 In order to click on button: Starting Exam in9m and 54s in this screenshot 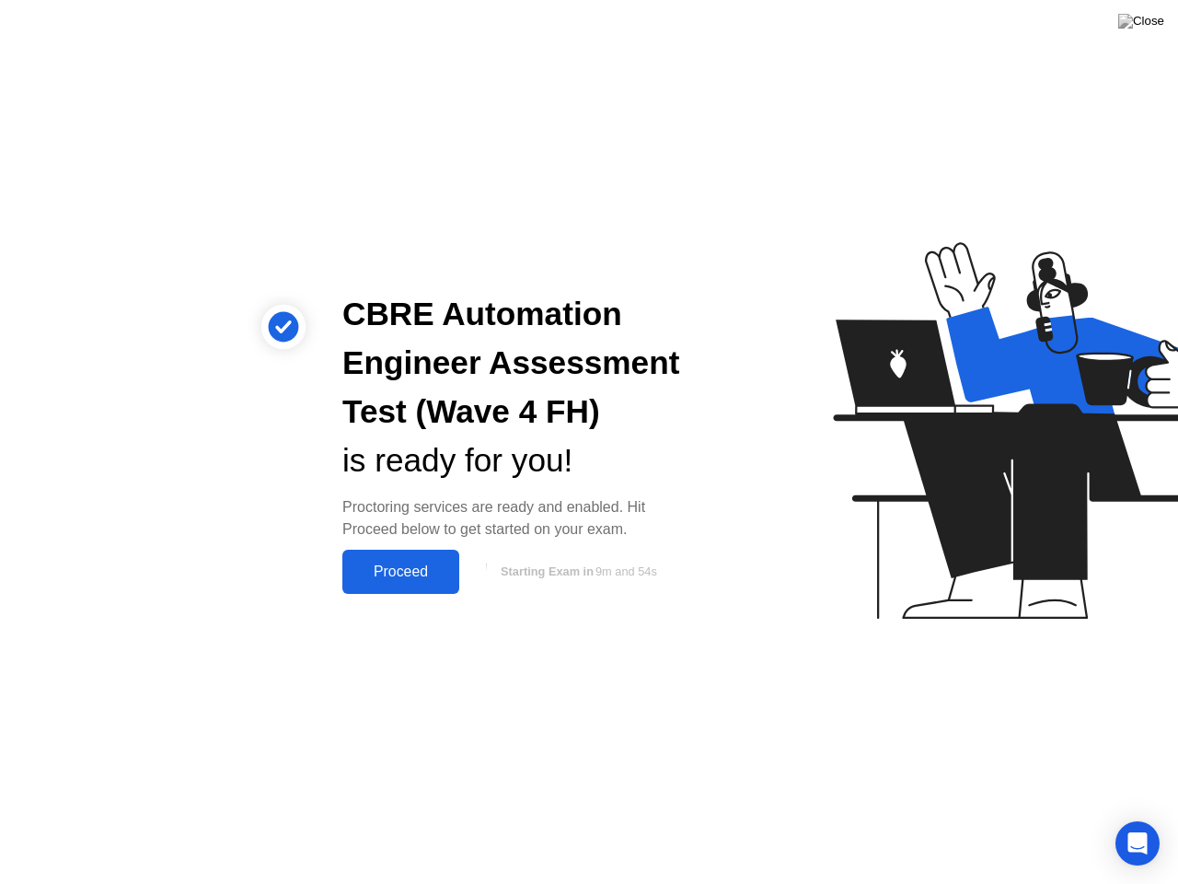, I will do `click(576, 572)`.